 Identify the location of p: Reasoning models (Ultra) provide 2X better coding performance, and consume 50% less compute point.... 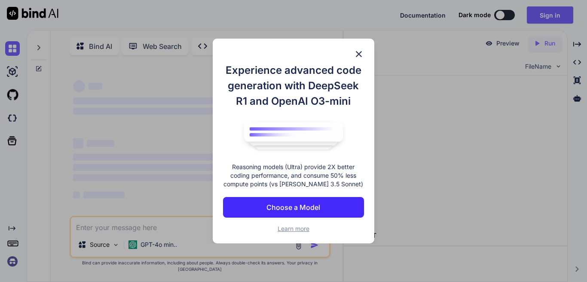
(293, 176).